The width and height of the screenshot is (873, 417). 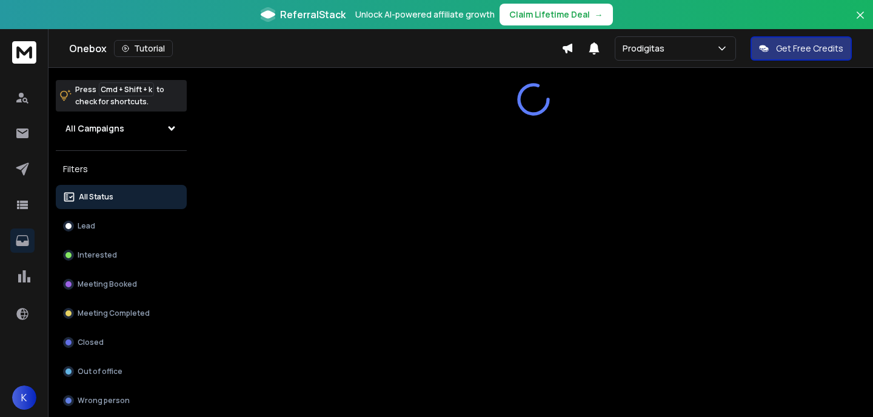 I want to click on button: All Status, so click(x=121, y=197).